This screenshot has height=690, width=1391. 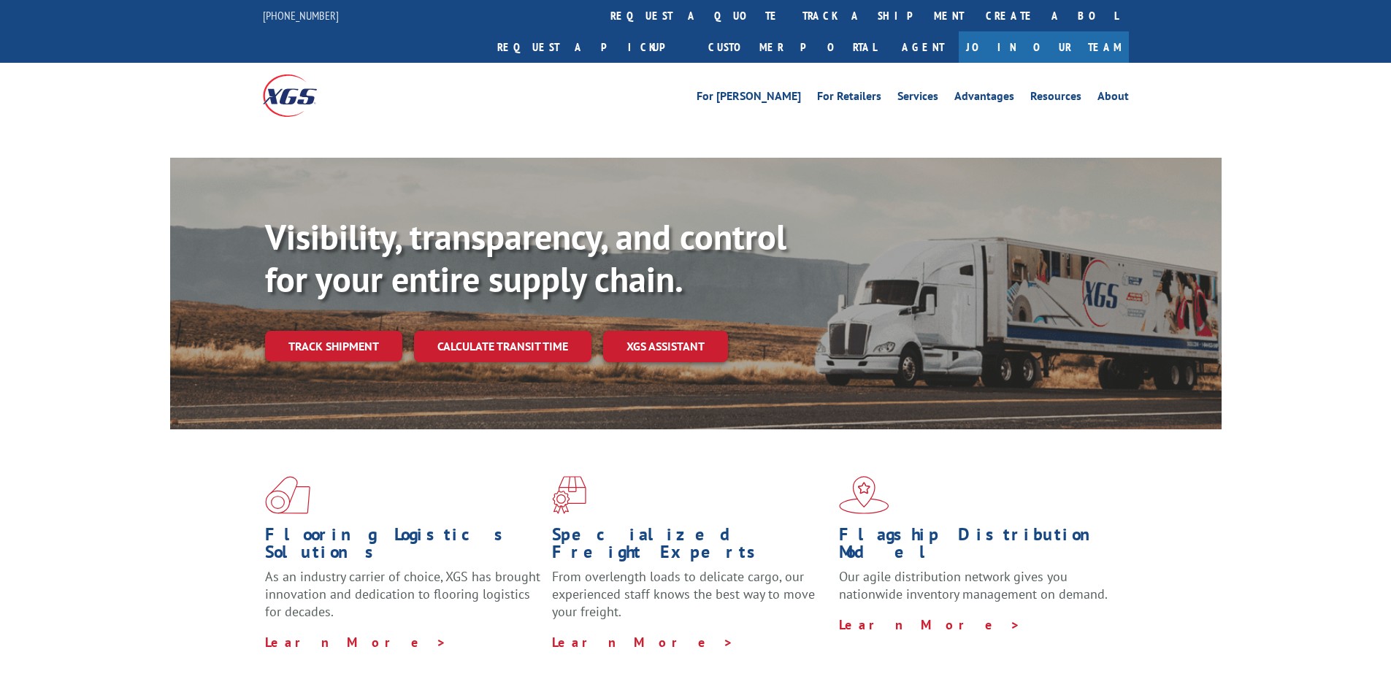 I want to click on p: From overlength loads to delicate cargo, our experienced staff knows the best way to move your fr..., so click(x=690, y=600).